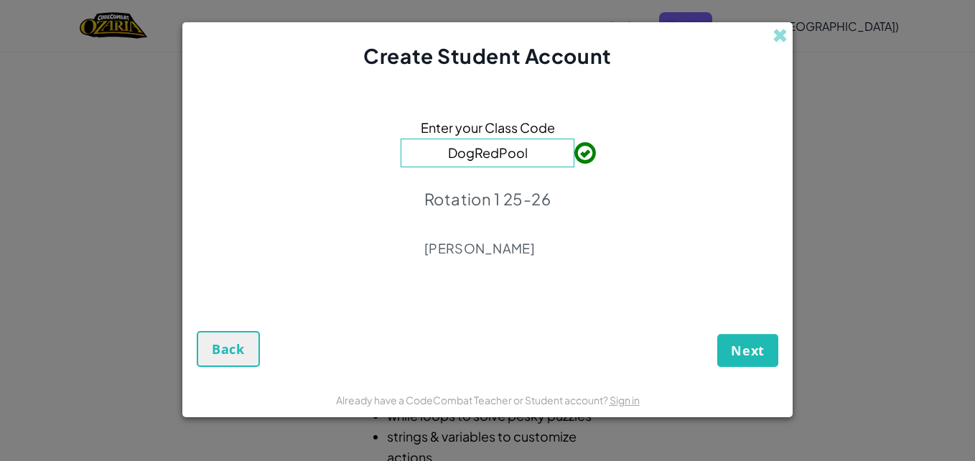  Describe the element at coordinates (748, 350) in the screenshot. I see `button: Next` at that location.